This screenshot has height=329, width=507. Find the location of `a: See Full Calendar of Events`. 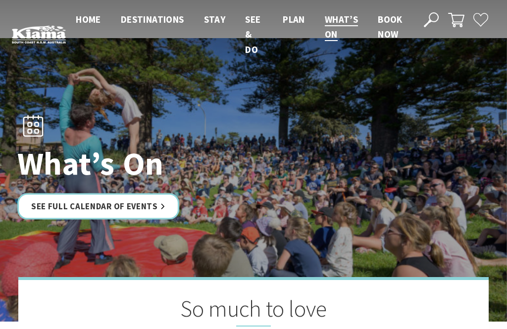

a: See Full Calendar of Events is located at coordinates (98, 206).